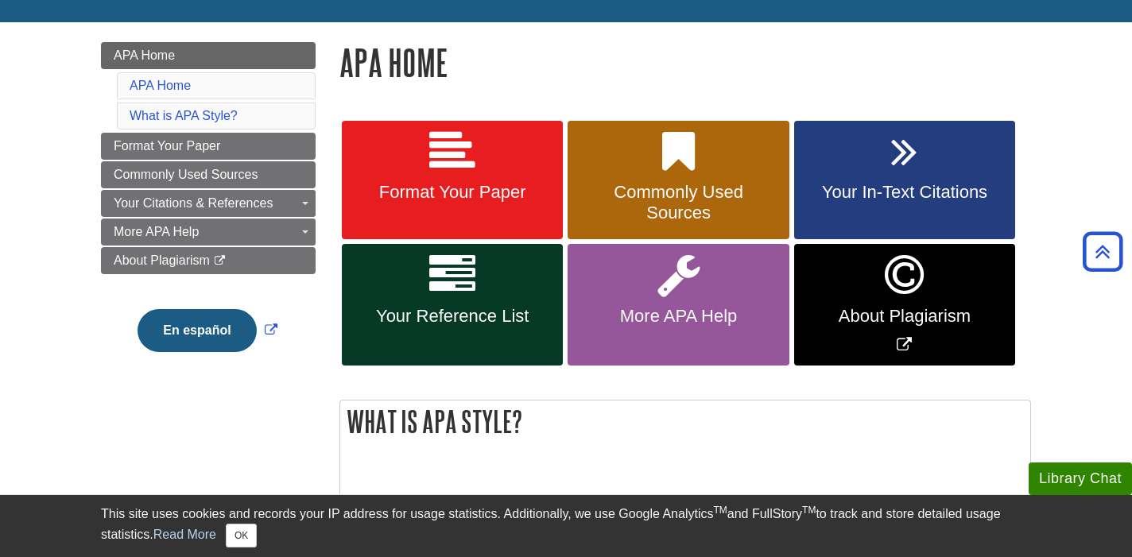  I want to click on a: Back to Top, so click(1103, 251).